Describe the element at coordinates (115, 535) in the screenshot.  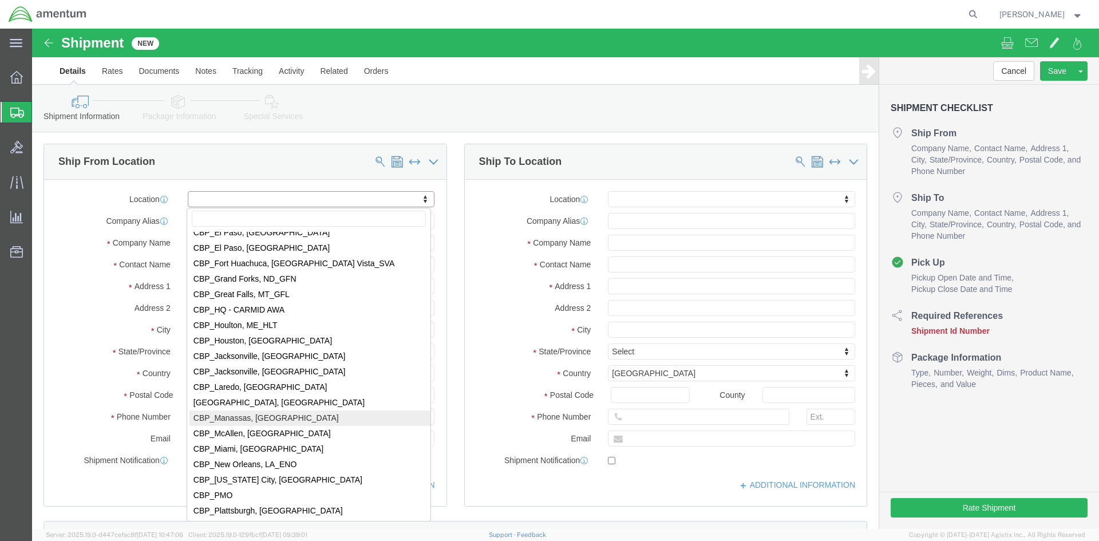
I see `span: Server: 2025.19.0-d447cefac8f` at that location.